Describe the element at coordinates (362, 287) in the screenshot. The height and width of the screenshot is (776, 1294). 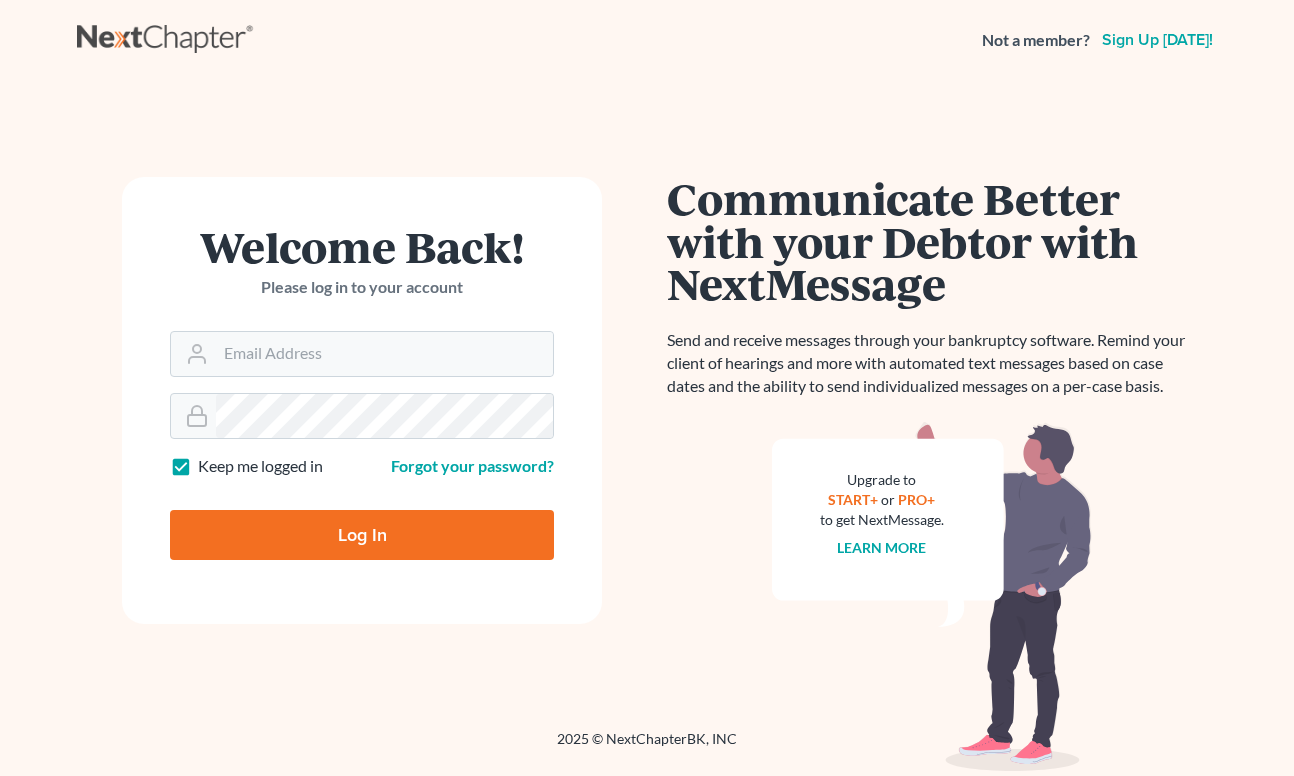
I see `p: Please log in to your account` at that location.